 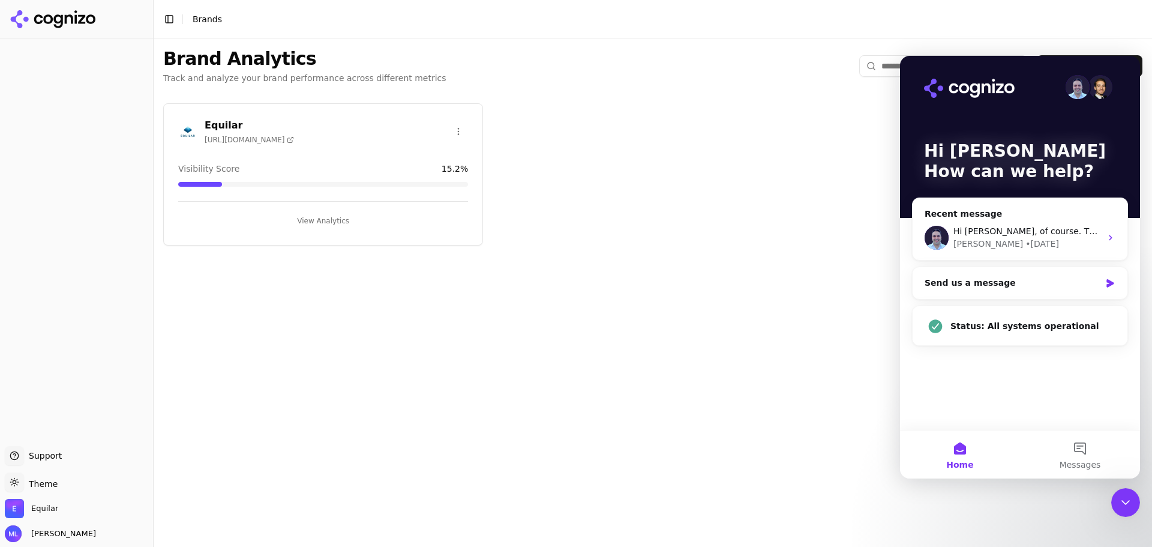 I want to click on button: Open organization switcher, so click(x=31, y=508).